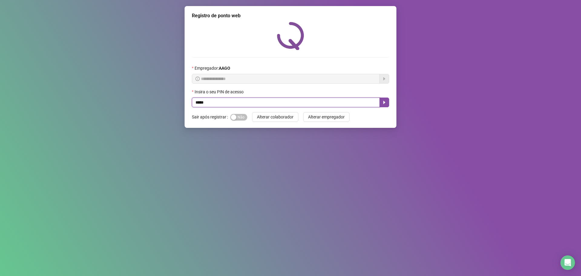 The height and width of the screenshot is (276, 581). I want to click on button: Alterar colaborador, so click(275, 117).